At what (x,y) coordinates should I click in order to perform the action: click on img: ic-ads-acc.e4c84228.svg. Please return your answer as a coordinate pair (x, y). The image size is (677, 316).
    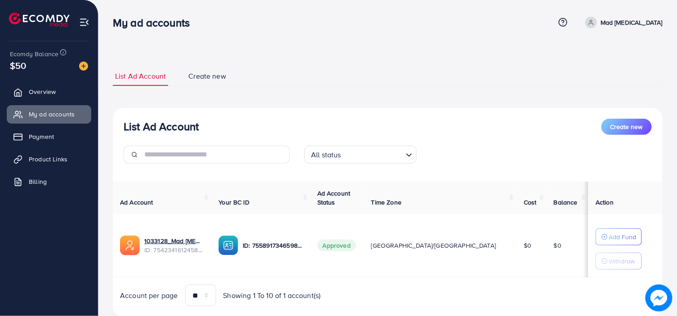
    Looking at the image, I should click on (130, 246).